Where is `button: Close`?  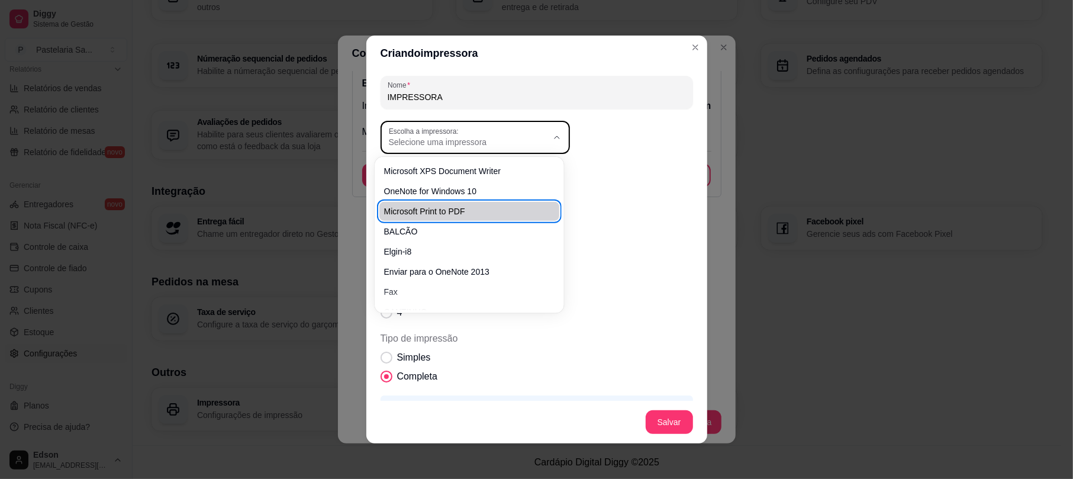 button: Close is located at coordinates (695, 47).